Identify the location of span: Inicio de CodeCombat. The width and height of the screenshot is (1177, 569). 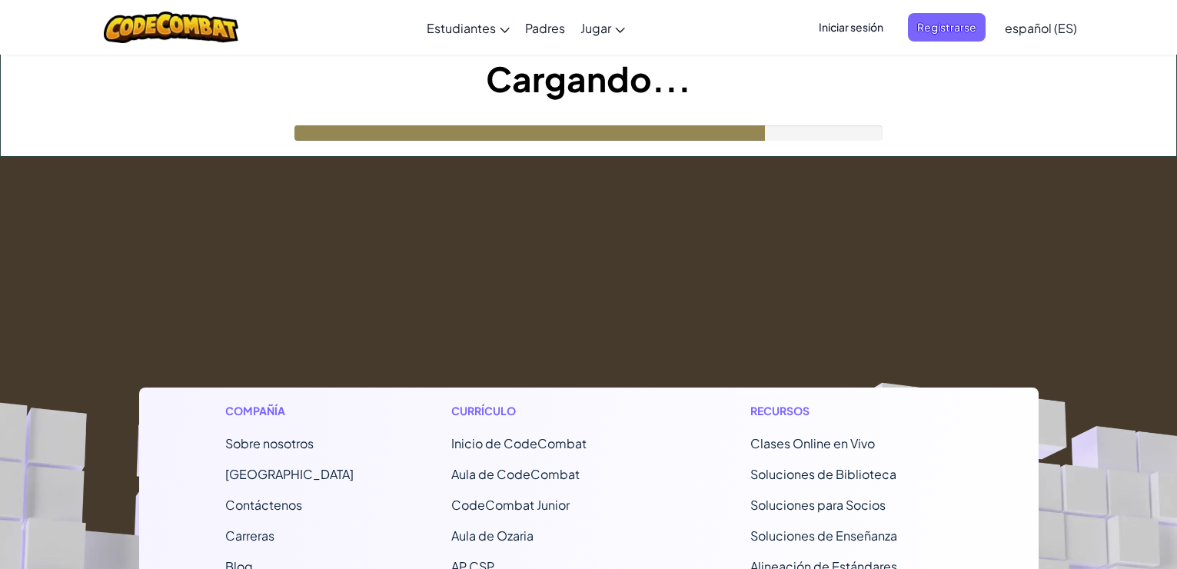
(519, 443).